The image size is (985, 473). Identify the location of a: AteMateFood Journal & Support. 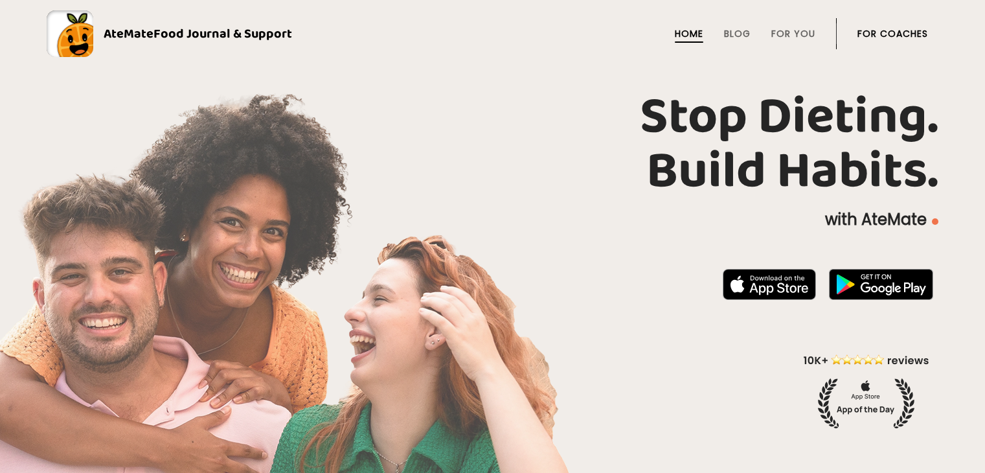
(492, 34).